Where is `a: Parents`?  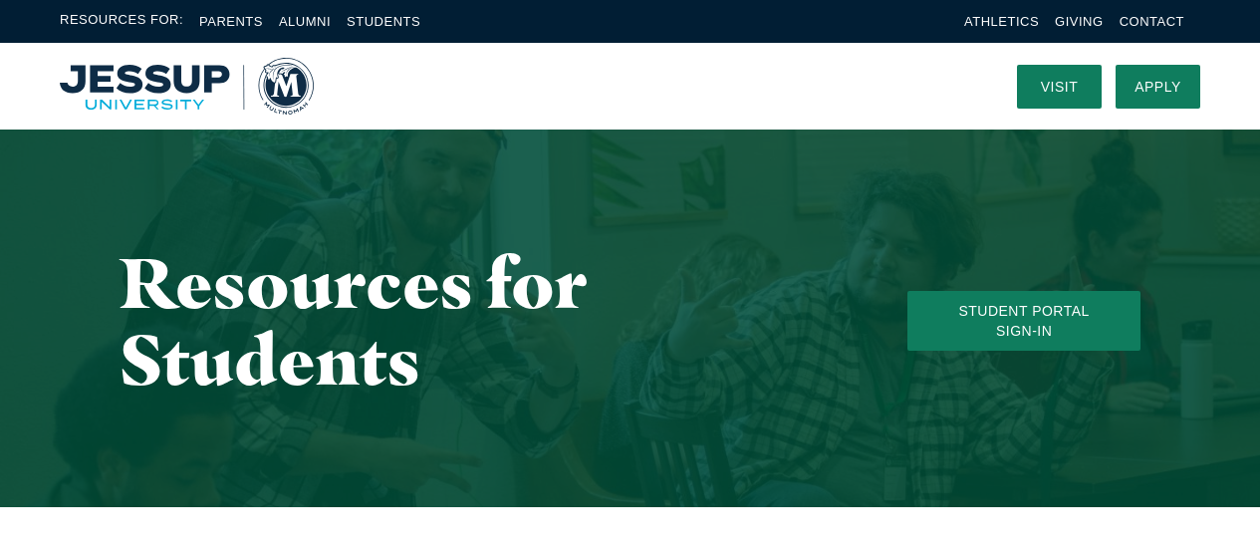 a: Parents is located at coordinates (231, 21).